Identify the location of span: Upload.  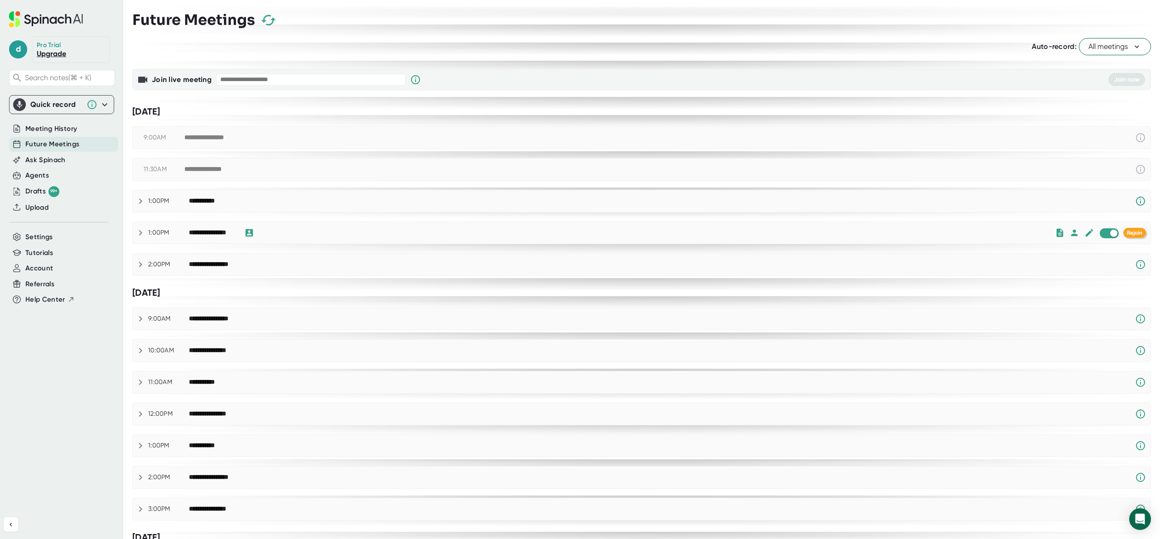
(37, 207).